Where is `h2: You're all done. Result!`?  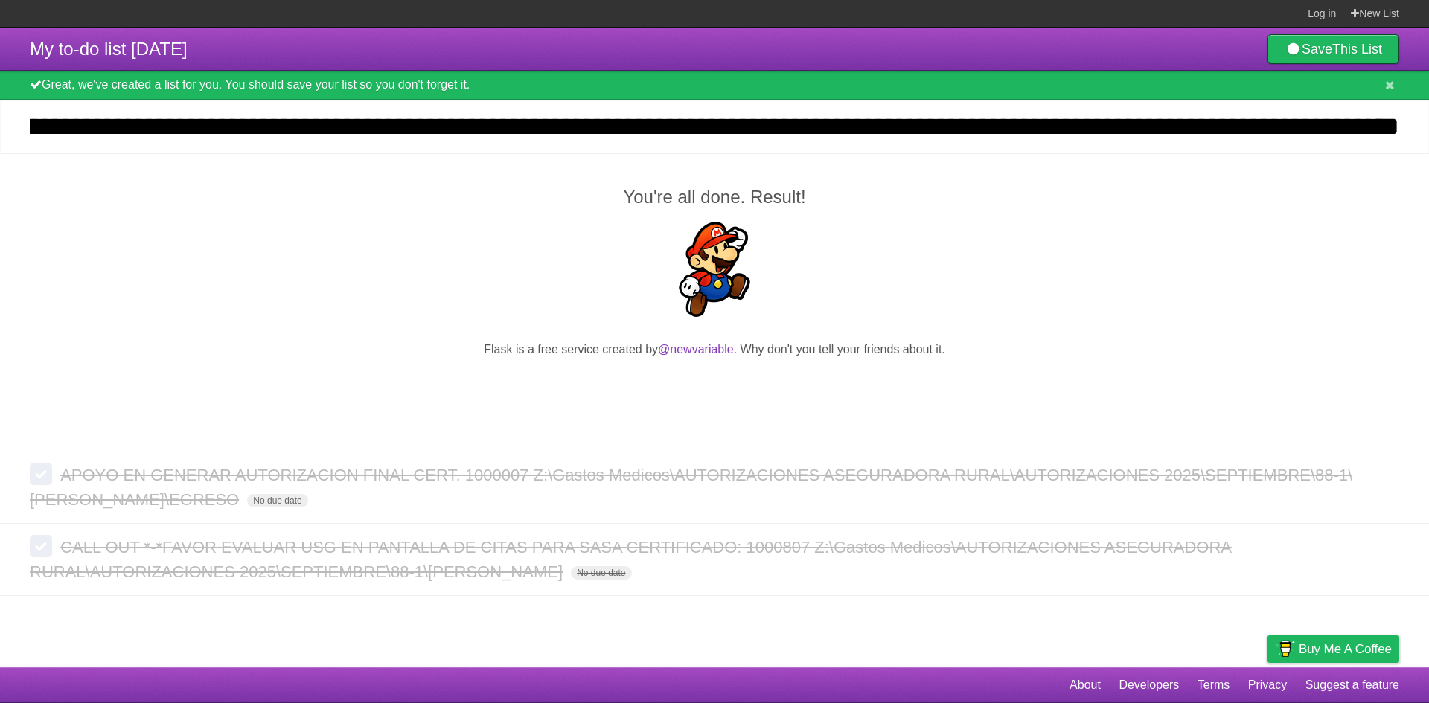 h2: You're all done. Result! is located at coordinates (714, 197).